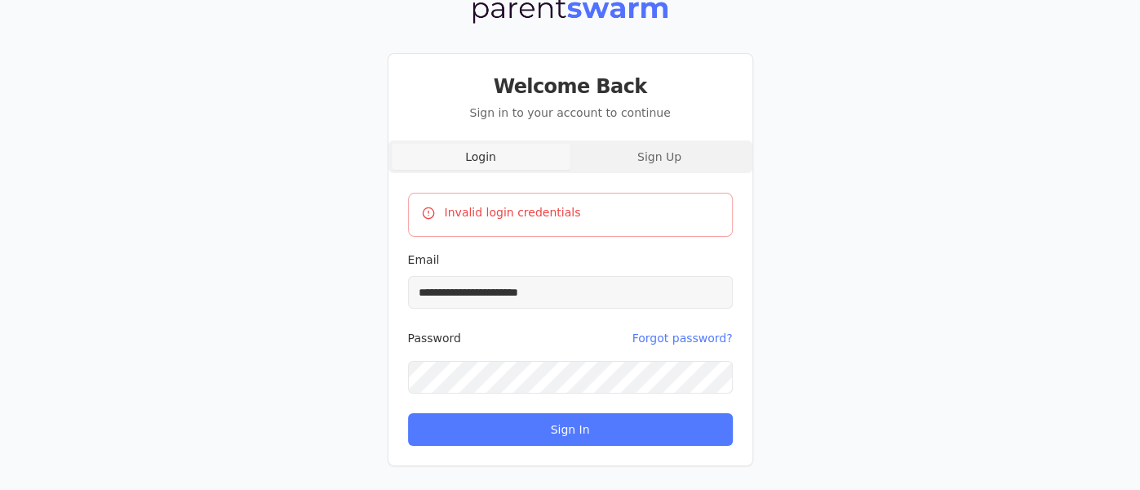 The width and height of the screenshot is (1140, 490). What do you see at coordinates (570, 113) in the screenshot?
I see `p: Sign in to your account to continue` at bounding box center [570, 113].